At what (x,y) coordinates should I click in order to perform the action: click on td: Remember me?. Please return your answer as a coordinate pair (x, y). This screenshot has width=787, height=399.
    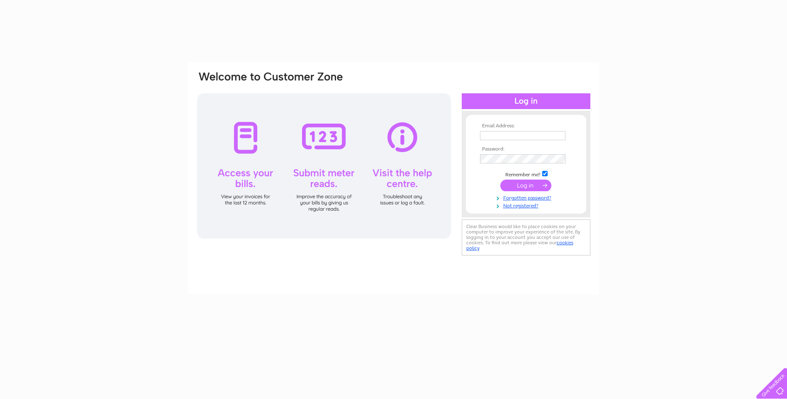
    Looking at the image, I should click on (526, 174).